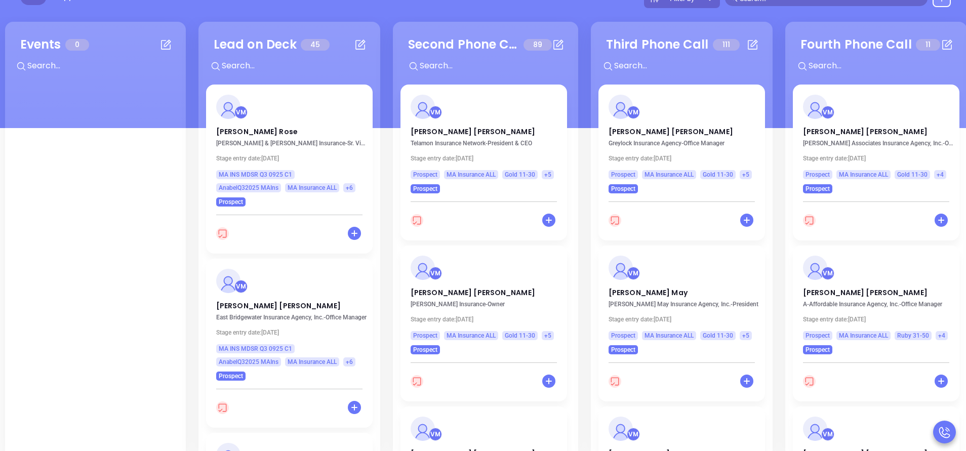 This screenshot has height=451, width=966. I want to click on div: Second Phone Call, so click(464, 45).